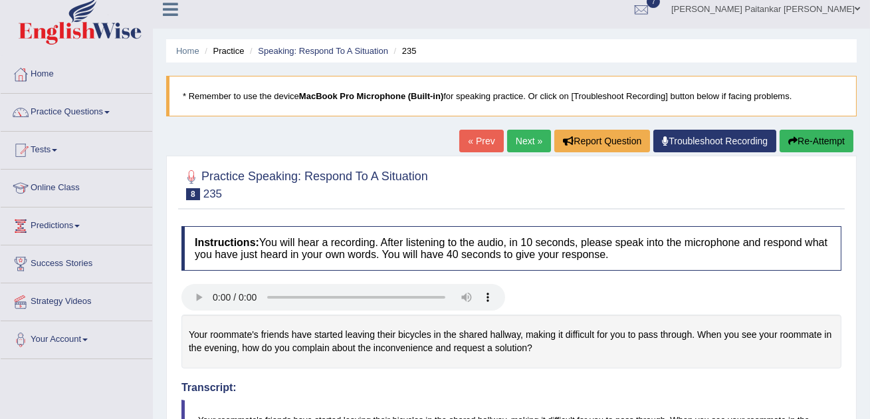 The height and width of the screenshot is (419, 870). Describe the element at coordinates (76, 300) in the screenshot. I see `a: Strategy Videos` at that location.